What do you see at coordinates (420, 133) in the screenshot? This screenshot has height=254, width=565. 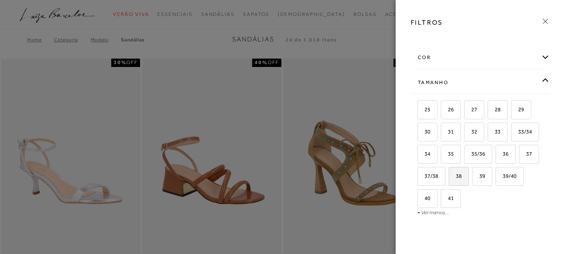 I see `input: 30` at bounding box center [420, 133].